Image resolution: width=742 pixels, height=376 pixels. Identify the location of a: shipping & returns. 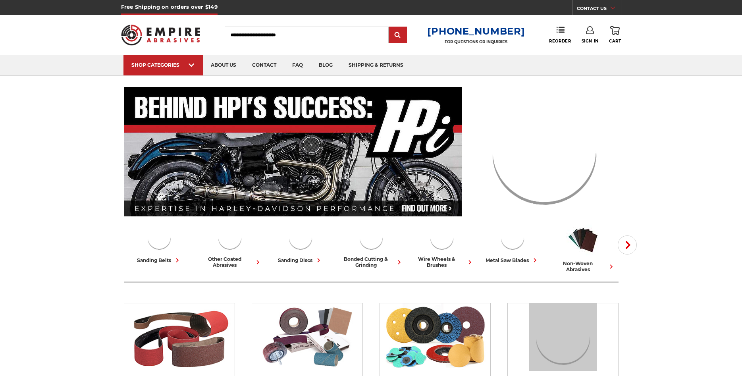
(376, 65).